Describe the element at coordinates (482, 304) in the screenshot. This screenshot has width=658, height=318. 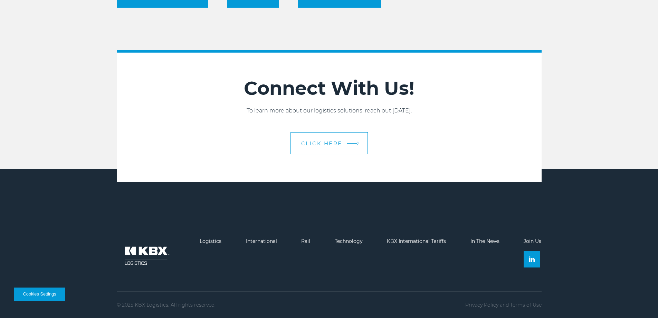
I see `a: Privacy Policy` at that location.